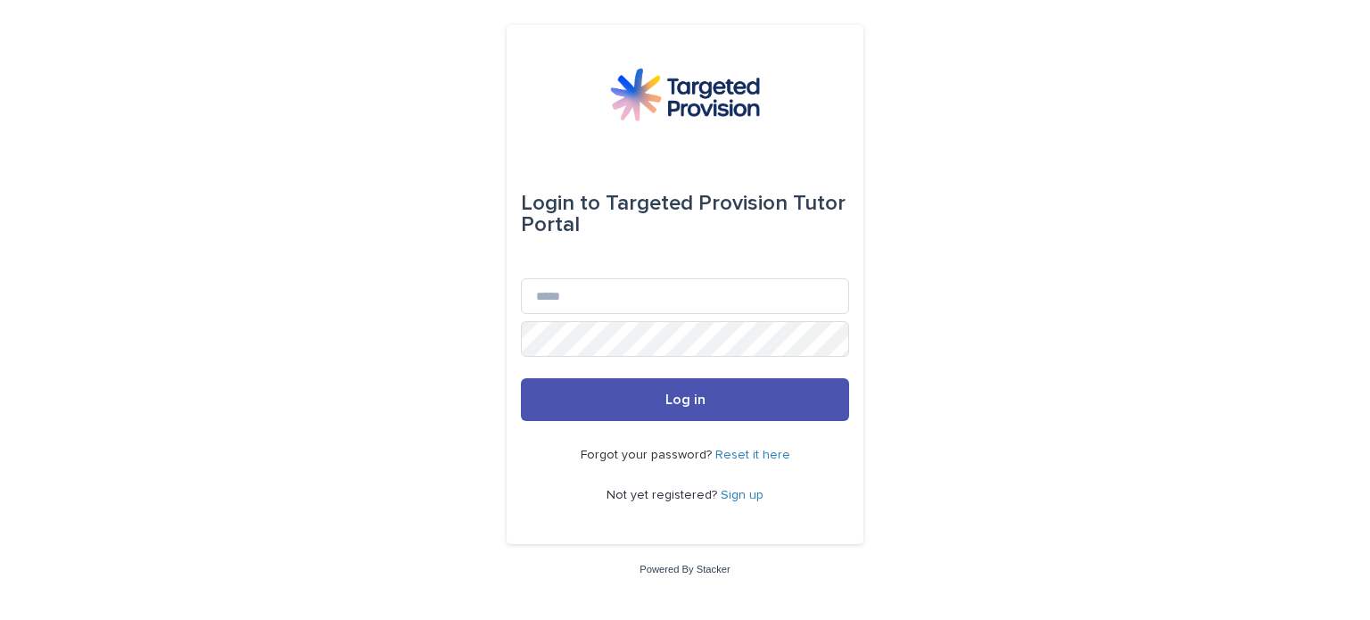 This screenshot has width=1370, height=620. Describe the element at coordinates (753, 455) in the screenshot. I see `a: Reset it here` at that location.